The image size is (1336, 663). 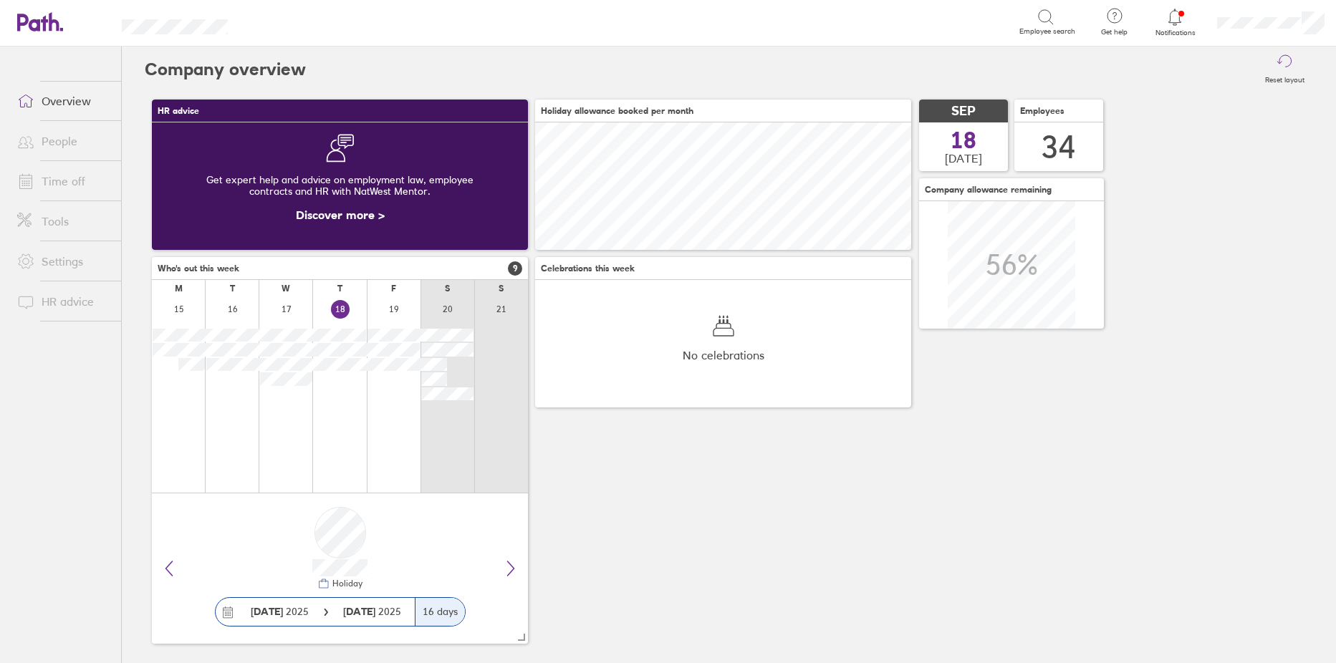 What do you see at coordinates (1175, 33) in the screenshot?
I see `span: Notifications` at bounding box center [1175, 33].